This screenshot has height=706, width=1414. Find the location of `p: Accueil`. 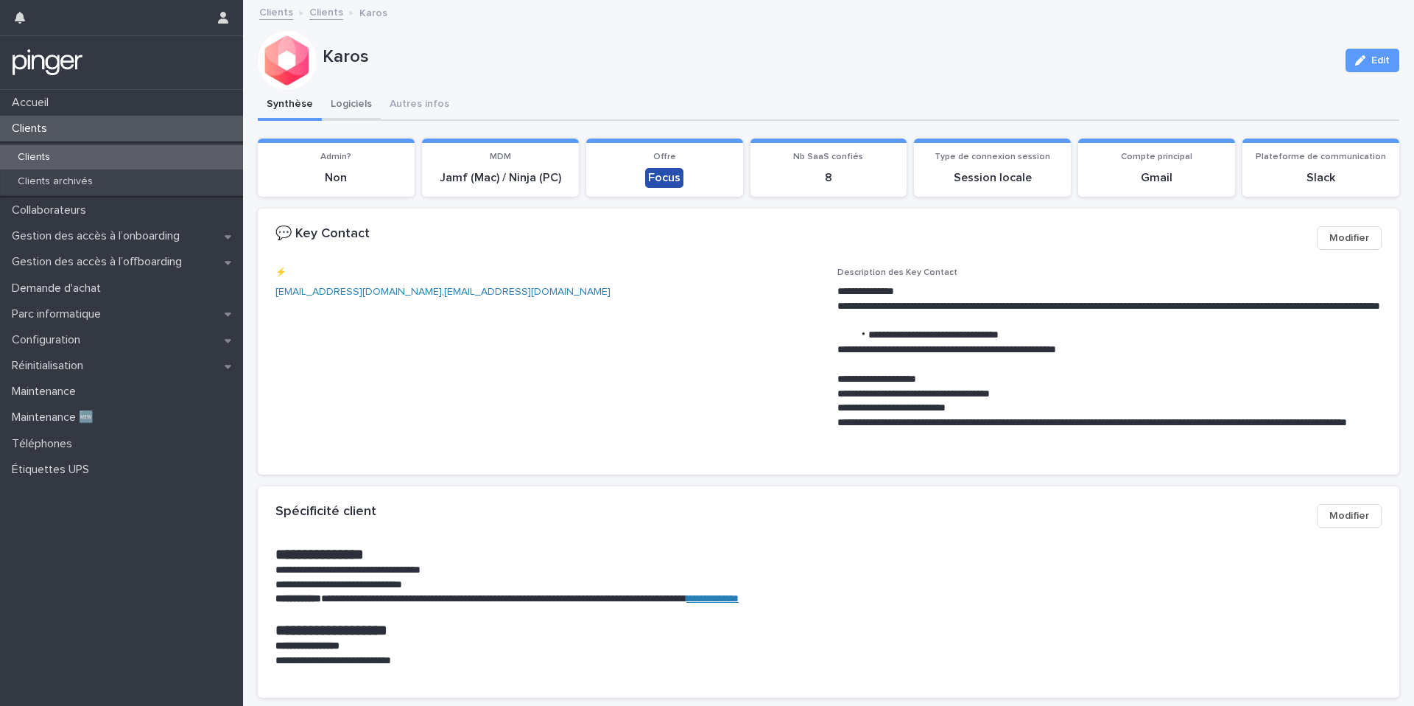

p: Accueil is located at coordinates (33, 102).